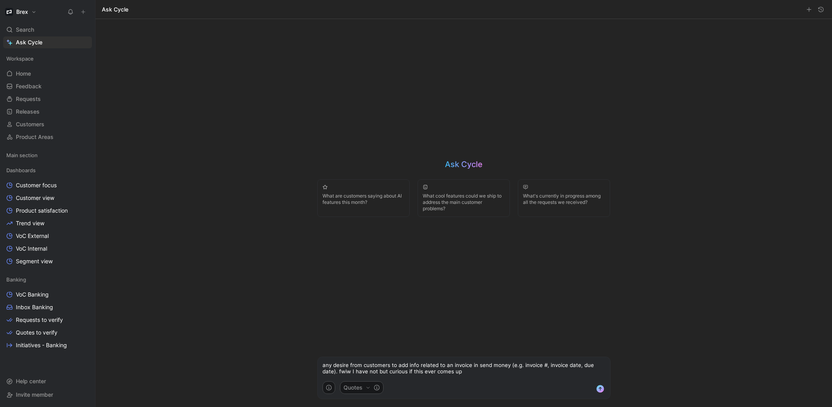  Describe the element at coordinates (48, 74) in the screenshot. I see `a: Home` at that location.